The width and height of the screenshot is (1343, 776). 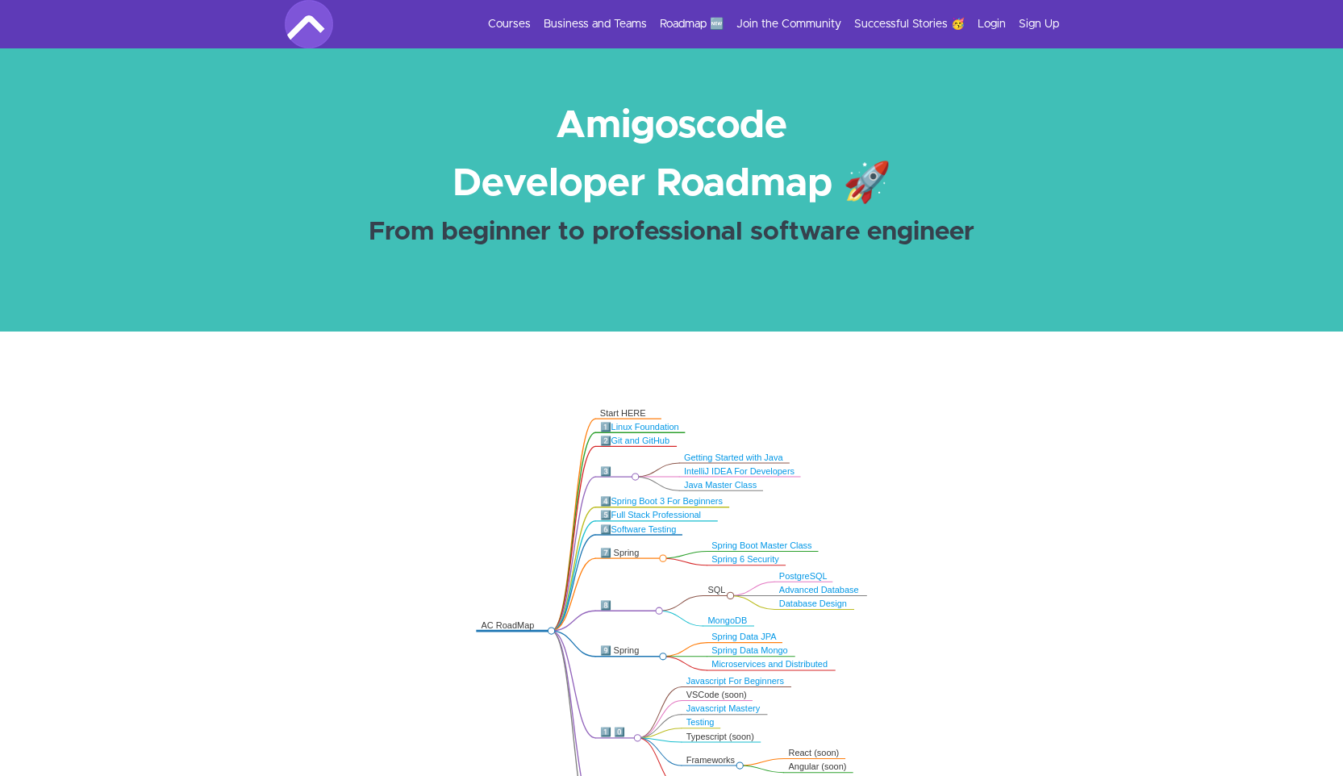 What do you see at coordinates (721, 736) in the screenshot?
I see `div: Typescript (soon)` at bounding box center [721, 736].